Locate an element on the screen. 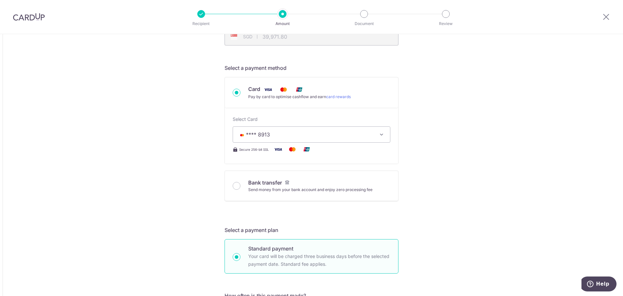 This screenshot has height=296, width=623. img: MASTERCARD is located at coordinates (242, 135).